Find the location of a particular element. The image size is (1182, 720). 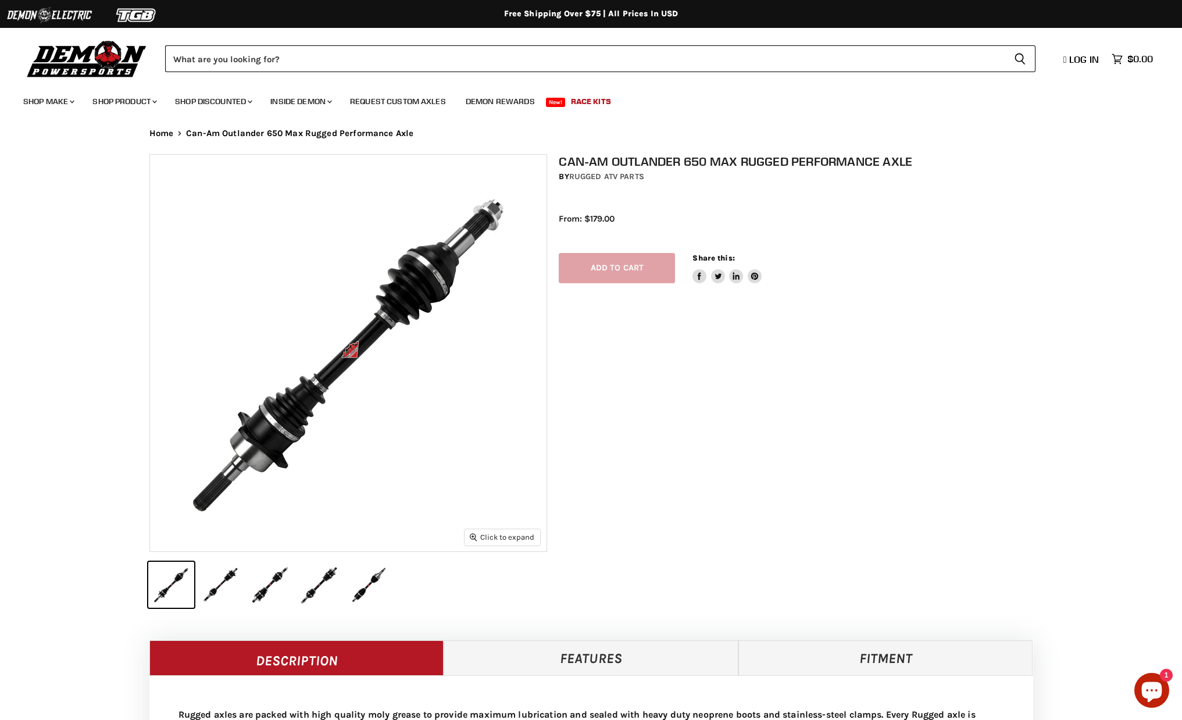

img: IMAGE is located at coordinates (348, 353).